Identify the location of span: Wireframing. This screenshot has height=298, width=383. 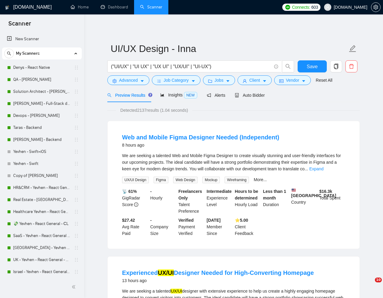
(236, 180).